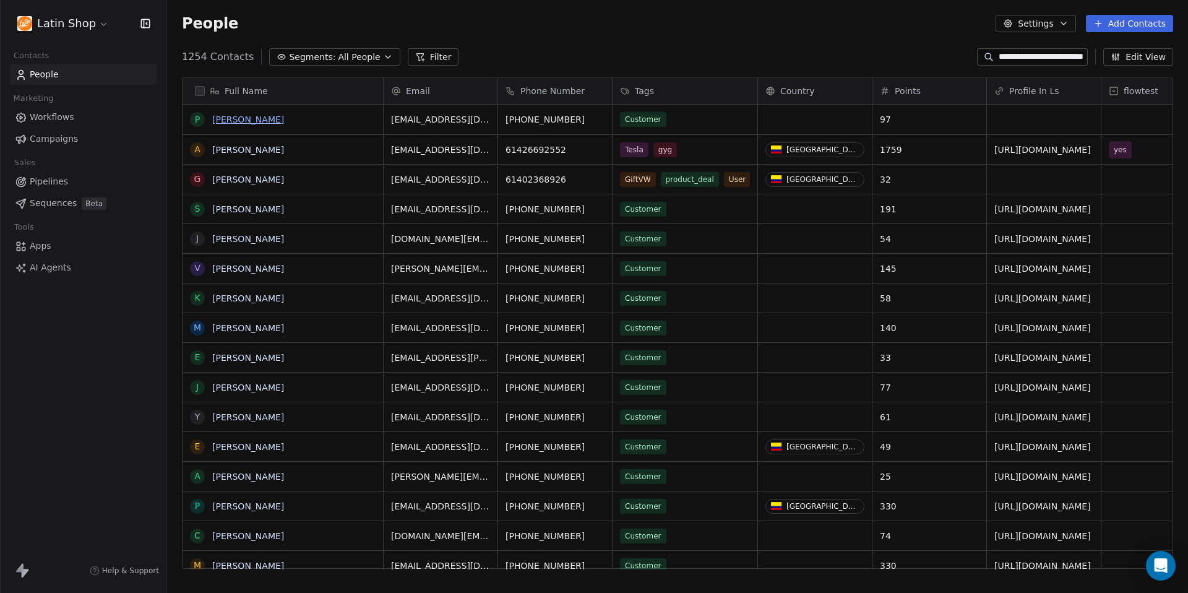  What do you see at coordinates (283, 337) in the screenshot?
I see `div: grid` at bounding box center [283, 337].